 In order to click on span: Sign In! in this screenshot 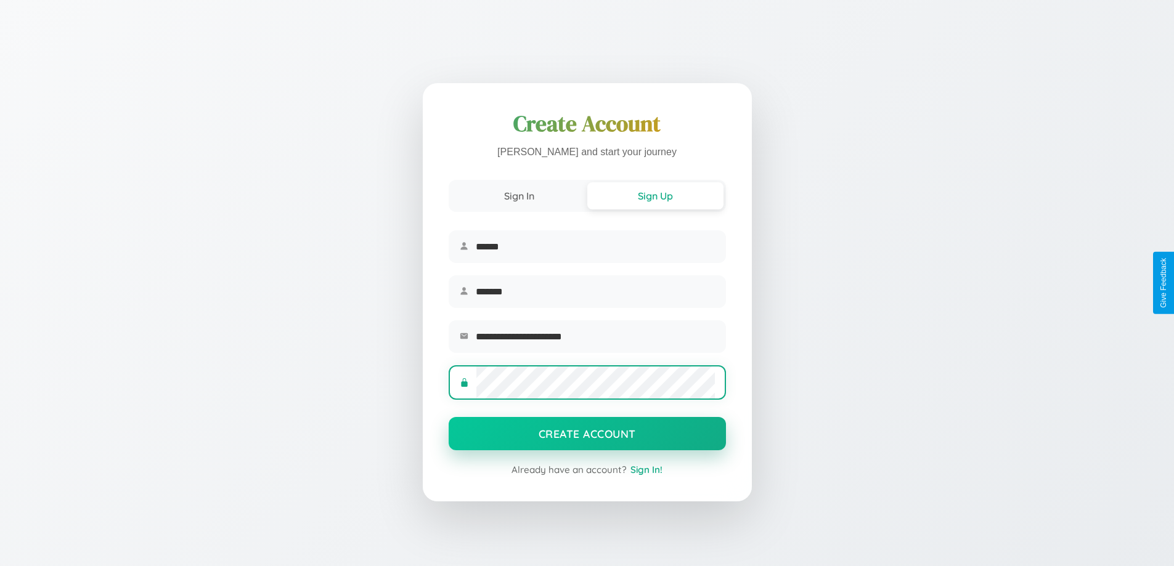, I will do `click(647, 470)`.